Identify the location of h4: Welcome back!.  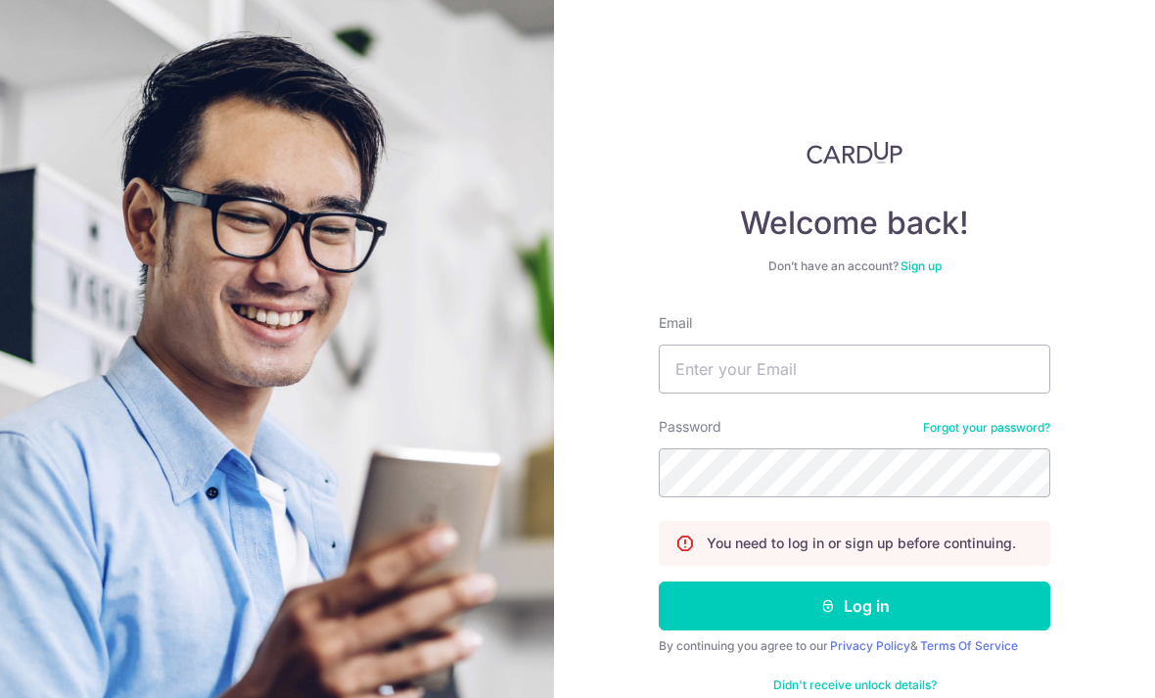
(855, 223).